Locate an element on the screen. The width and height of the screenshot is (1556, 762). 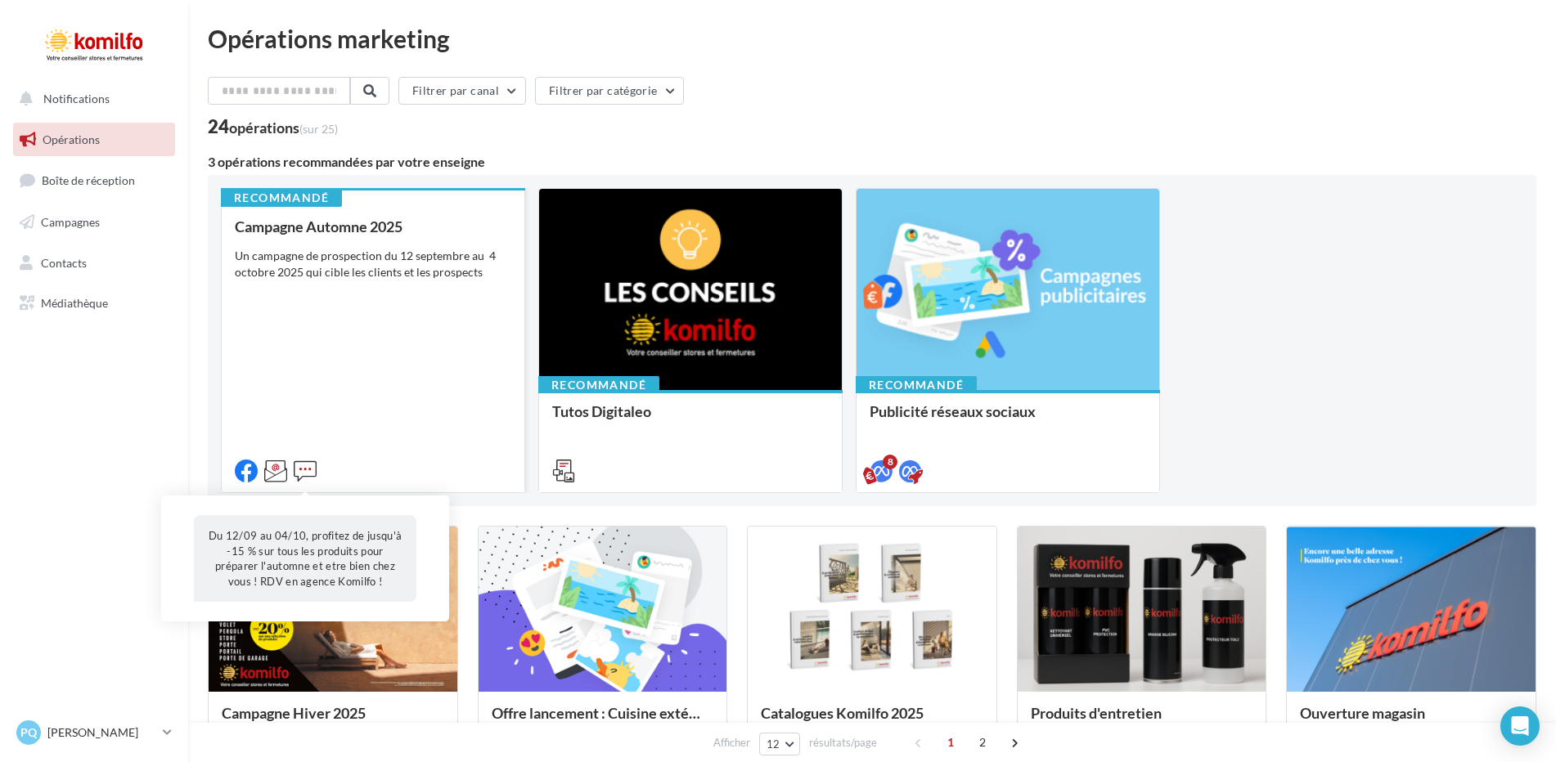
div: opérations is located at coordinates (283, 128).